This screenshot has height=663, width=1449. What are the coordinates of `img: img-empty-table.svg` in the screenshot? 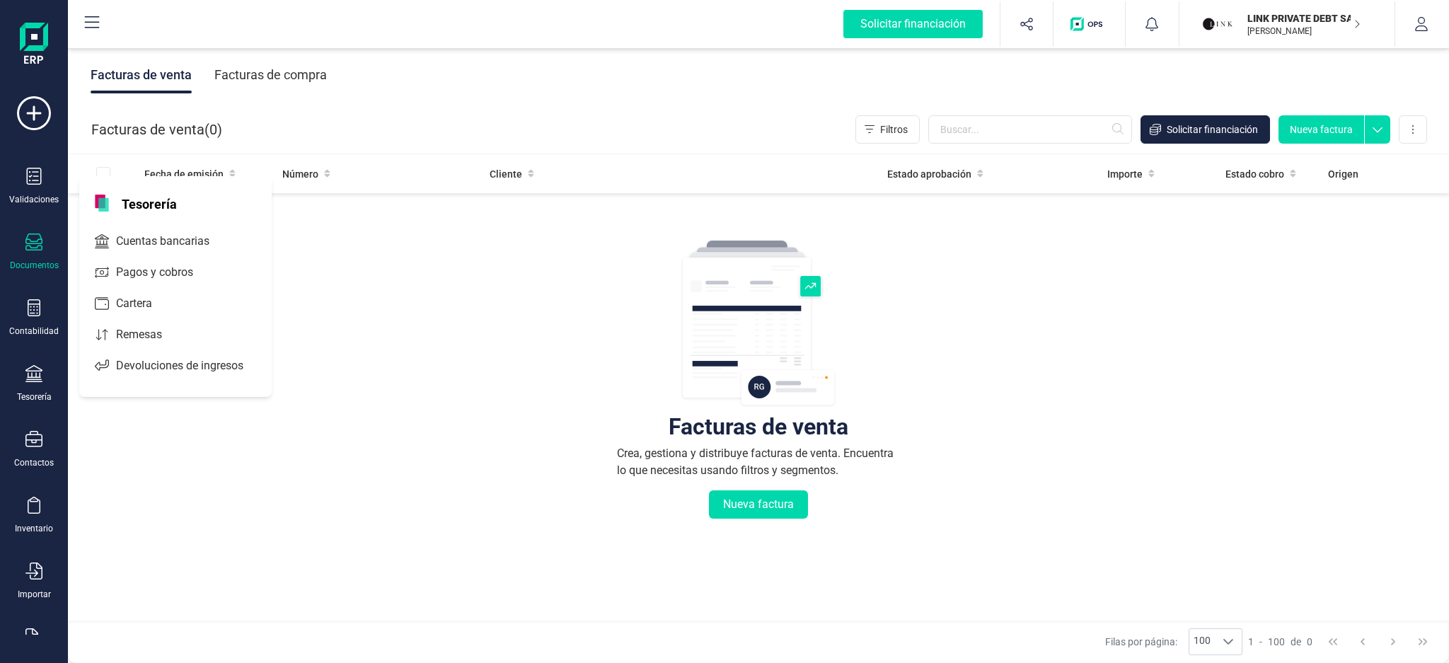 It's located at (758, 323).